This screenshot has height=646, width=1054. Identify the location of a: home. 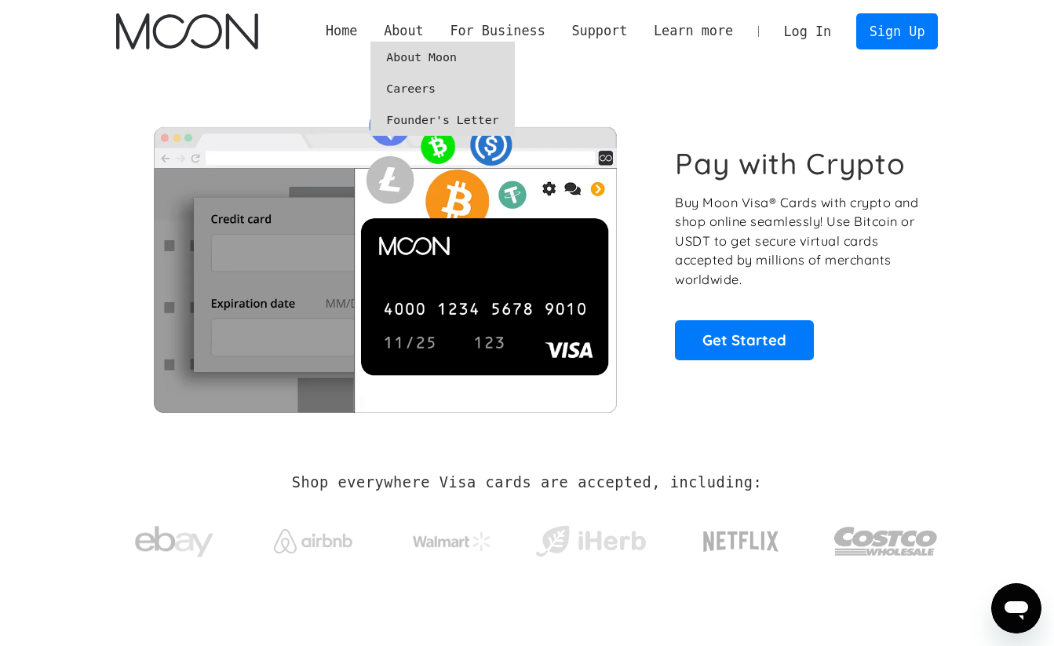
(187, 31).